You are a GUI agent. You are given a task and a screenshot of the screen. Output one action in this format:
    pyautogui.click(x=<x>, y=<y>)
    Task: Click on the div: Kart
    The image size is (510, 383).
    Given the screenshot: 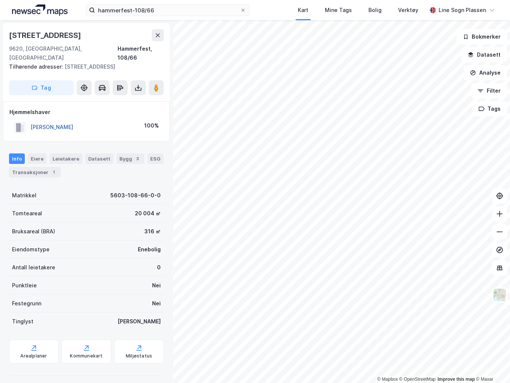 What is the action you would take?
    pyautogui.click(x=303, y=10)
    